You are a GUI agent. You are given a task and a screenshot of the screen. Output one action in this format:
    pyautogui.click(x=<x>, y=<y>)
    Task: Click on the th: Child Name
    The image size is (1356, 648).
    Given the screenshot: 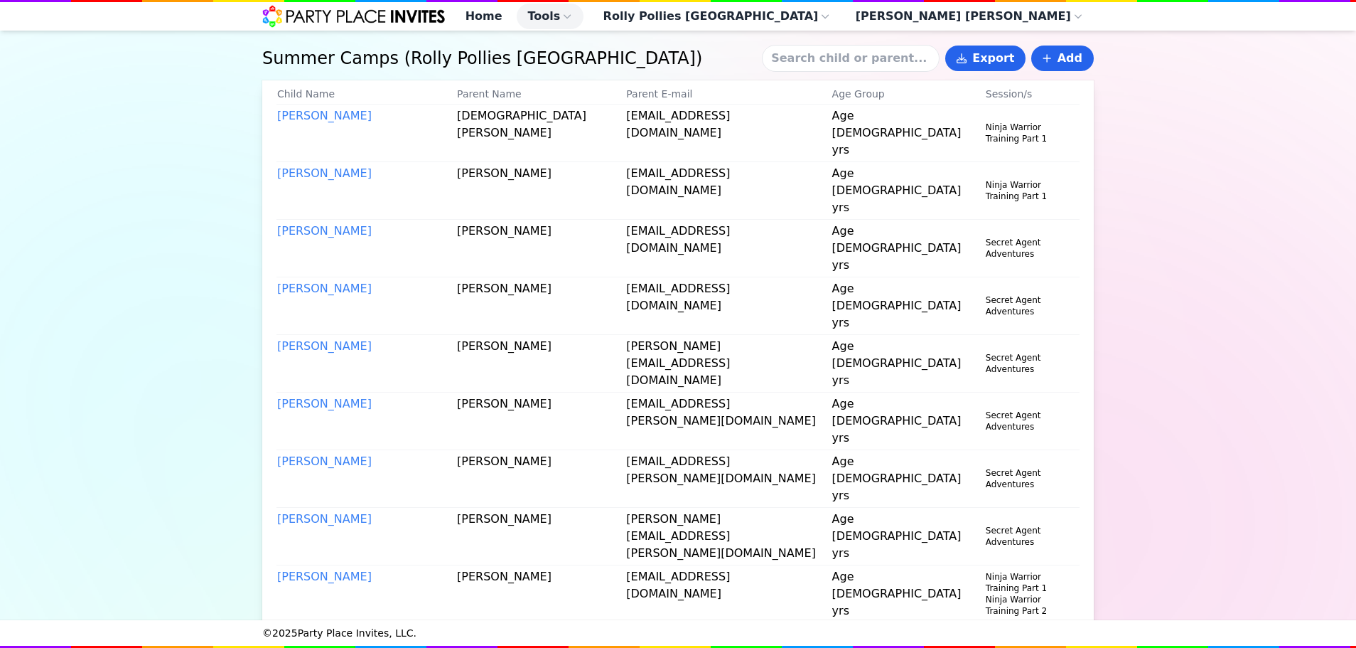 What is the action you would take?
    pyautogui.click(x=366, y=95)
    